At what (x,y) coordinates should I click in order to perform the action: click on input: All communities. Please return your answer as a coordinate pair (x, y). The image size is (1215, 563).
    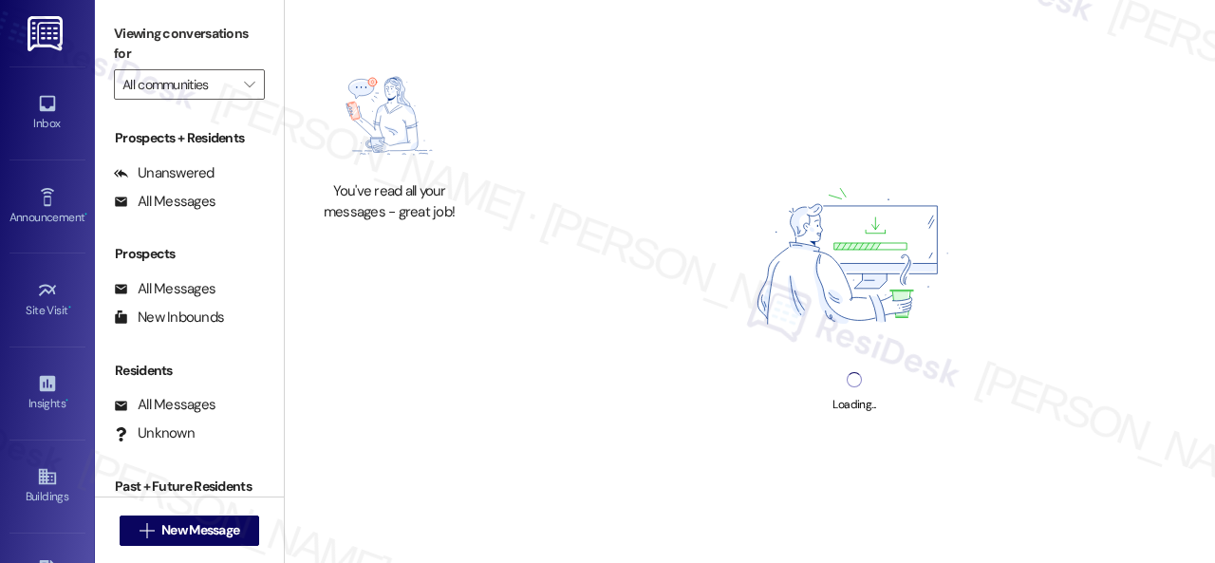
    Looking at the image, I should click on (178, 85).